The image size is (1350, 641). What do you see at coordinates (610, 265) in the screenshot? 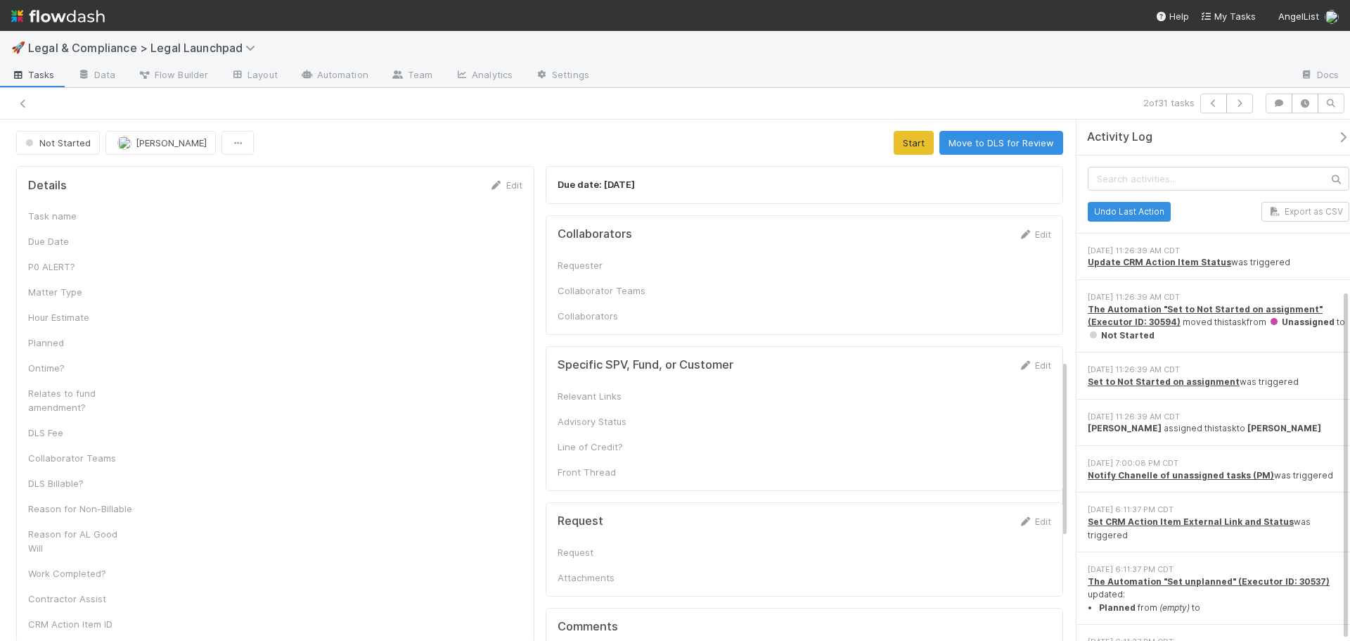
I see `div: Requester` at bounding box center [610, 265].